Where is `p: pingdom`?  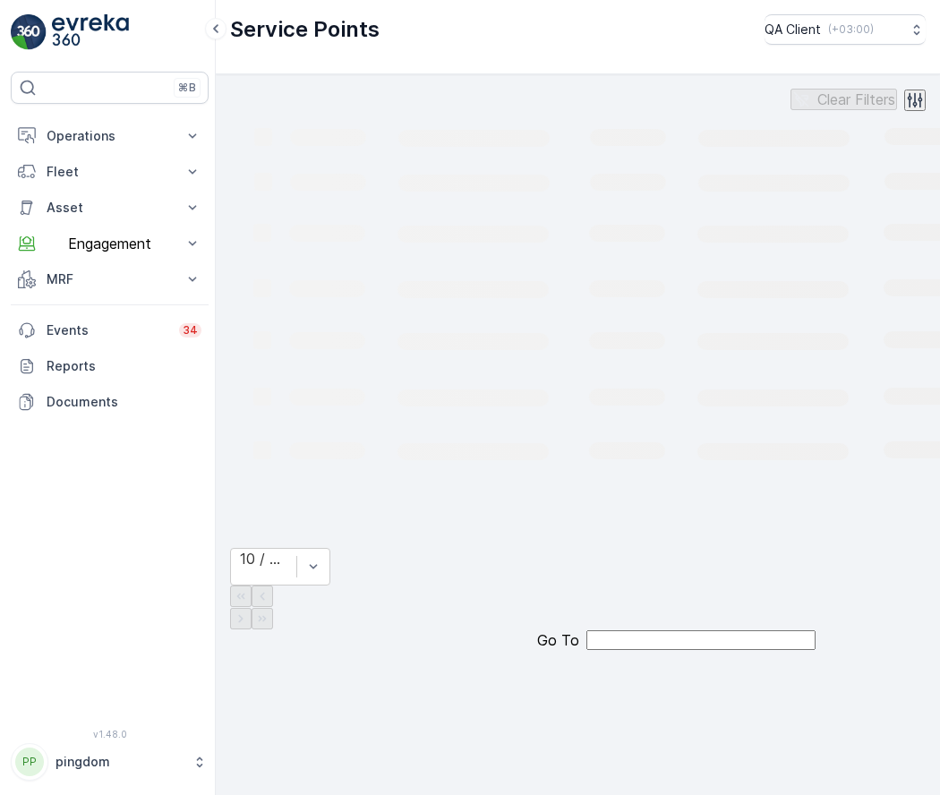 p: pingdom is located at coordinates (119, 762).